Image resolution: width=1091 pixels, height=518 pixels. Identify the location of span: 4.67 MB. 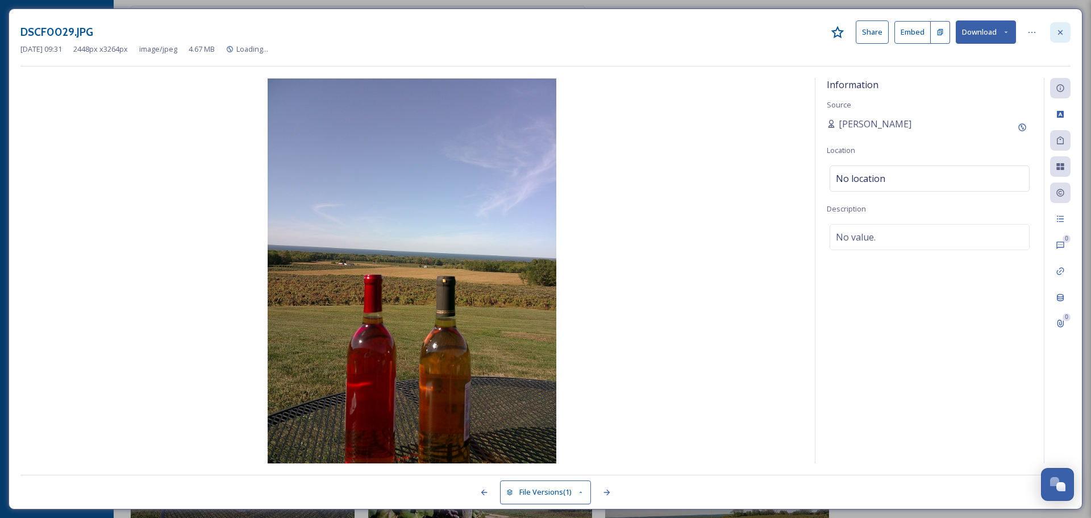
(202, 49).